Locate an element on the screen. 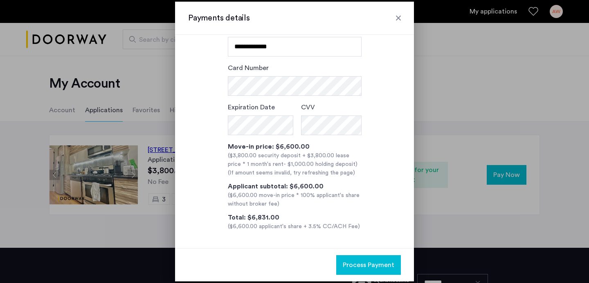  div: ($3,800.00 security deposit + $3,800.00 lease price * 1 month's rent ) is located at coordinates (295, 160).